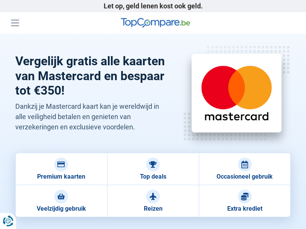  Describe the element at coordinates (93, 76) in the screenshot. I see `h1: Vergelijk gratis alle kaarten van Mastercard en bespaar tot €350!` at that location.